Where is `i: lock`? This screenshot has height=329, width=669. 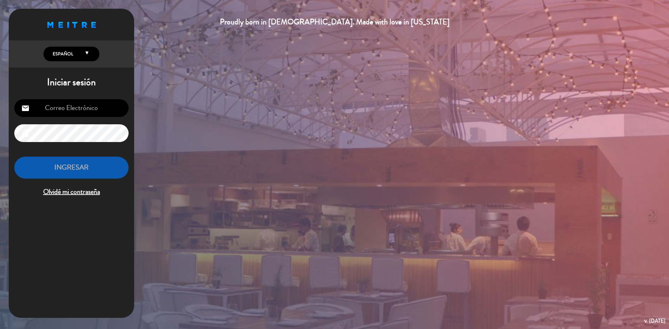 i: lock is located at coordinates (25, 133).